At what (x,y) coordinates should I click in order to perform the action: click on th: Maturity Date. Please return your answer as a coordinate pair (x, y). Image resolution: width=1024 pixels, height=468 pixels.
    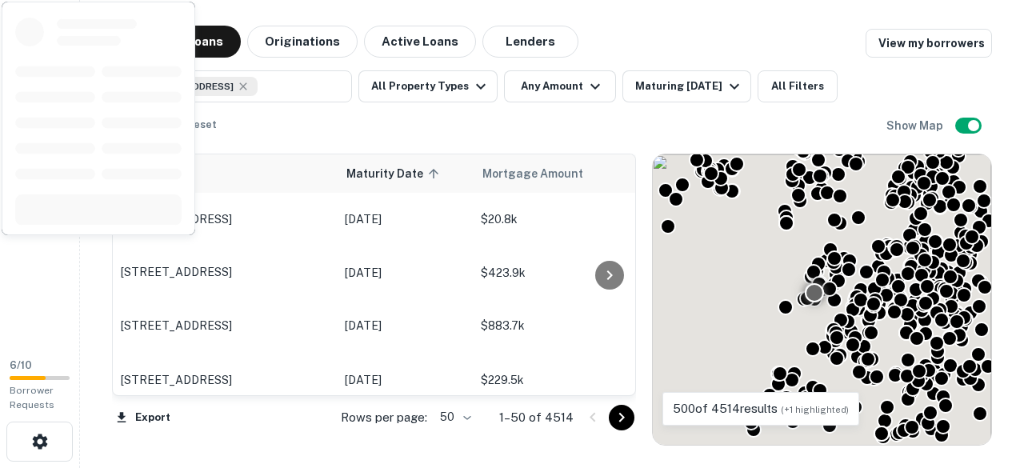
    Looking at the image, I should click on (405, 174).